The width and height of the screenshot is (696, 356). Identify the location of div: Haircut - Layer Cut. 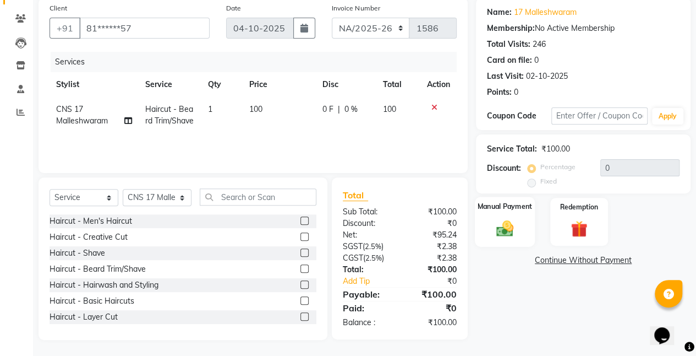
(84, 316).